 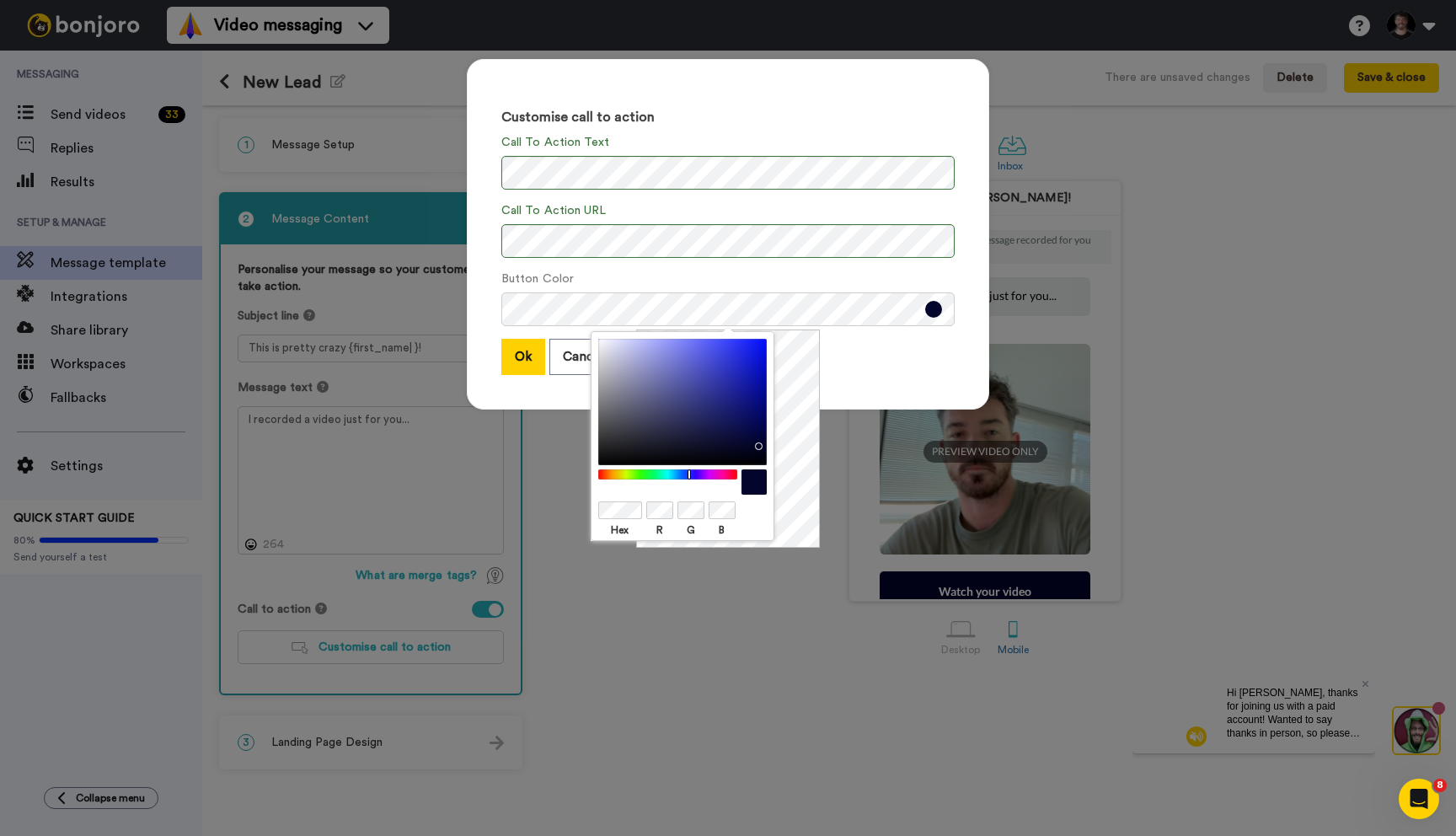 What do you see at coordinates (555, 142) in the screenshot?
I see `label: Call To Action Text` at bounding box center [555, 142].